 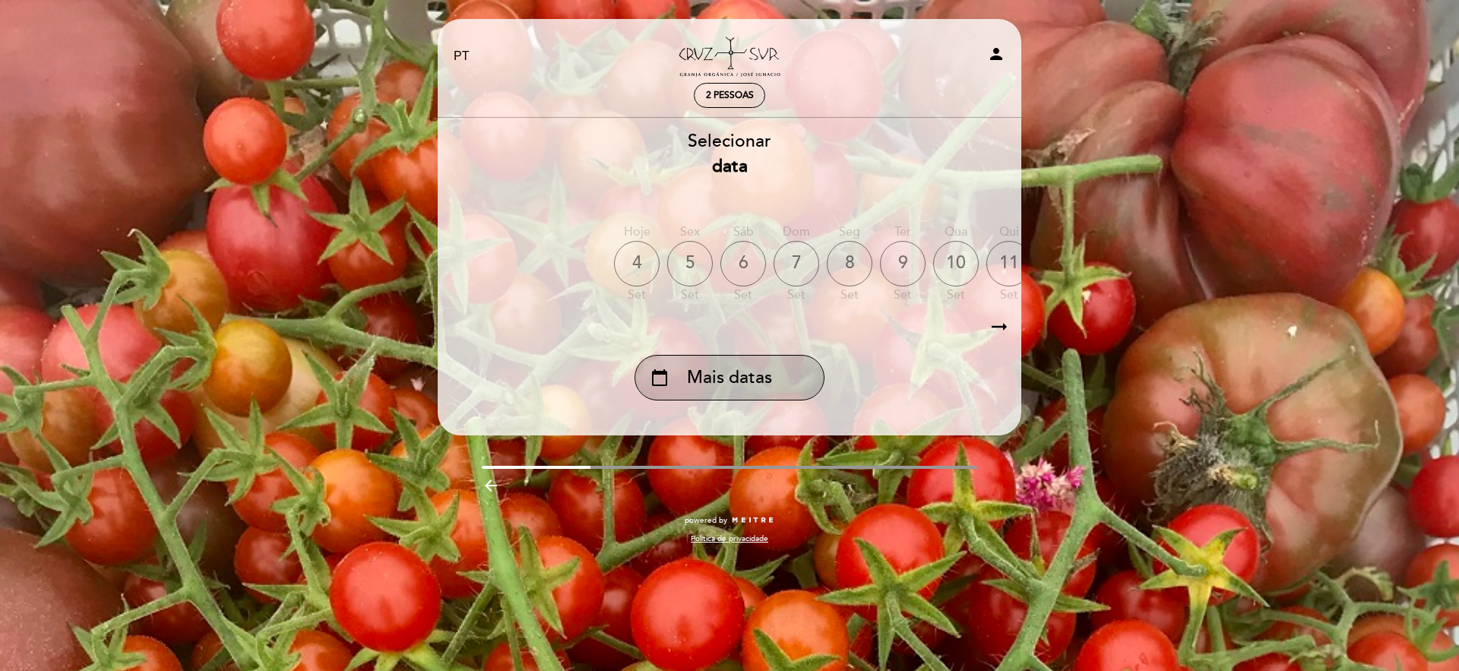 I want to click on div: Hoje, so click(x=637, y=232).